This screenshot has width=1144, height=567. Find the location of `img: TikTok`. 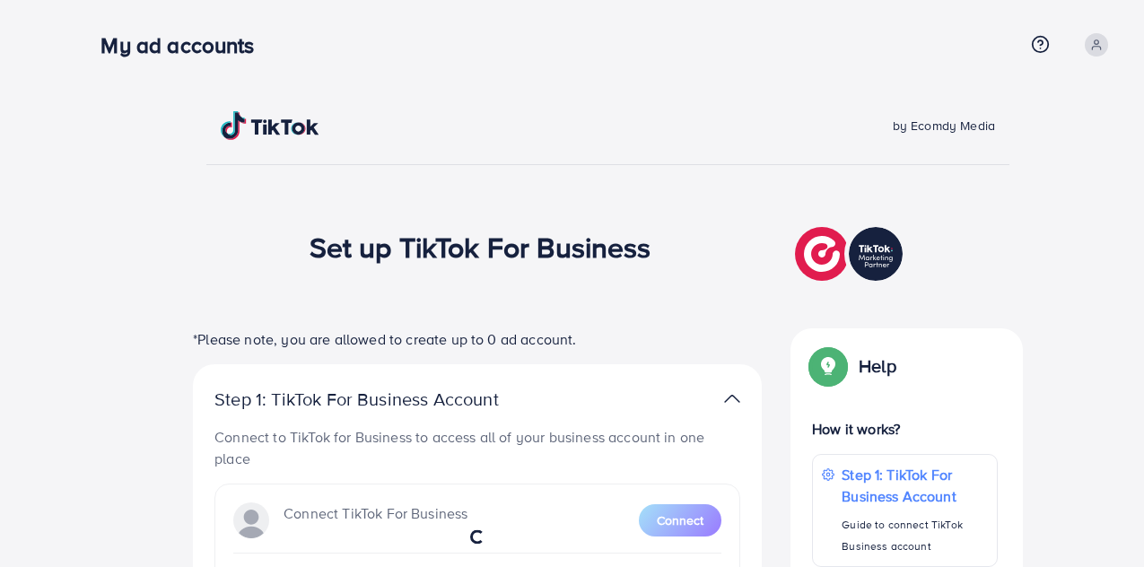

img: TikTok is located at coordinates (270, 126).